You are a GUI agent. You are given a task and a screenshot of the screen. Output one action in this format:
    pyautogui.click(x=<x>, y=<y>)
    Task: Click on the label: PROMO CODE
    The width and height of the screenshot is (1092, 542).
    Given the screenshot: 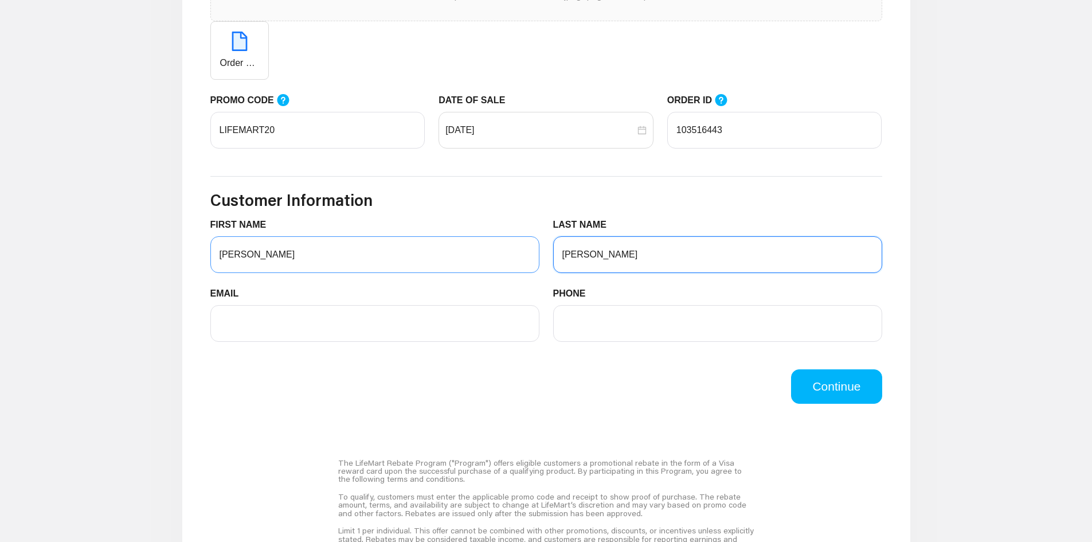 What is the action you would take?
    pyautogui.click(x=256, y=100)
    